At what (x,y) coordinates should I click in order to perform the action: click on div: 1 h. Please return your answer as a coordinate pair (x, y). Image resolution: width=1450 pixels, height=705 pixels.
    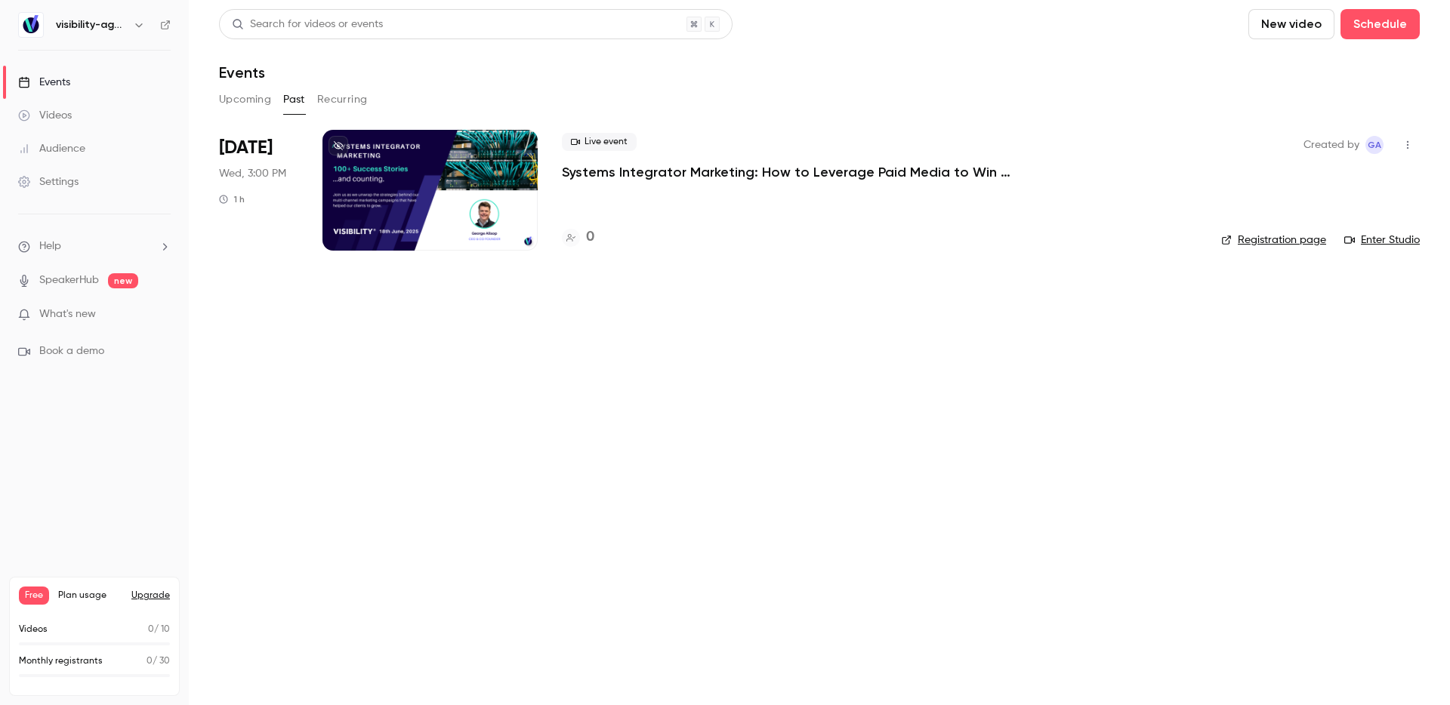
    Looking at the image, I should click on (232, 199).